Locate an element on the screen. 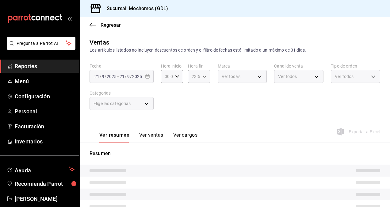 The height and width of the screenshot is (207, 390). label: Canal de venta is located at coordinates (299, 66).